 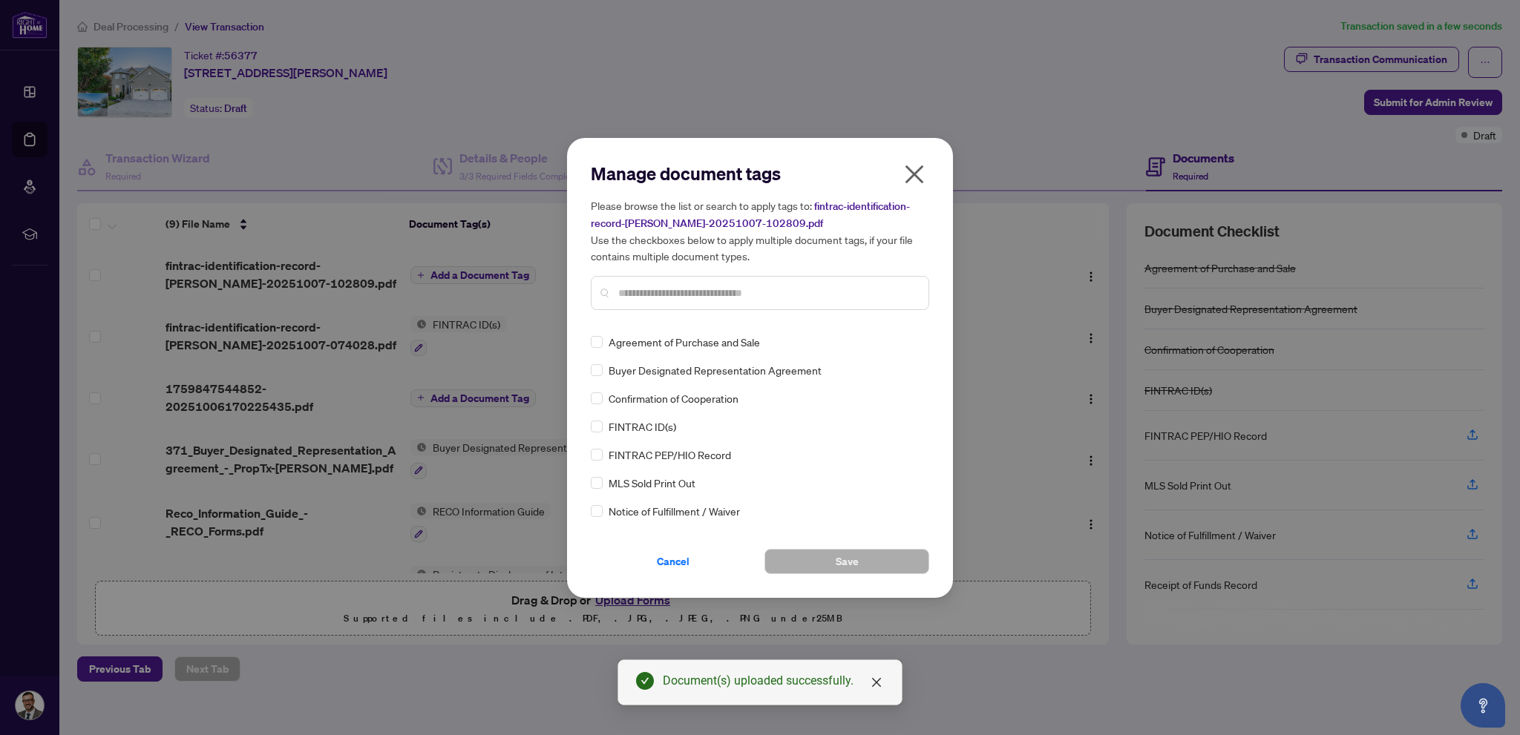 I want to click on button: Open asap, so click(x=1482, y=706).